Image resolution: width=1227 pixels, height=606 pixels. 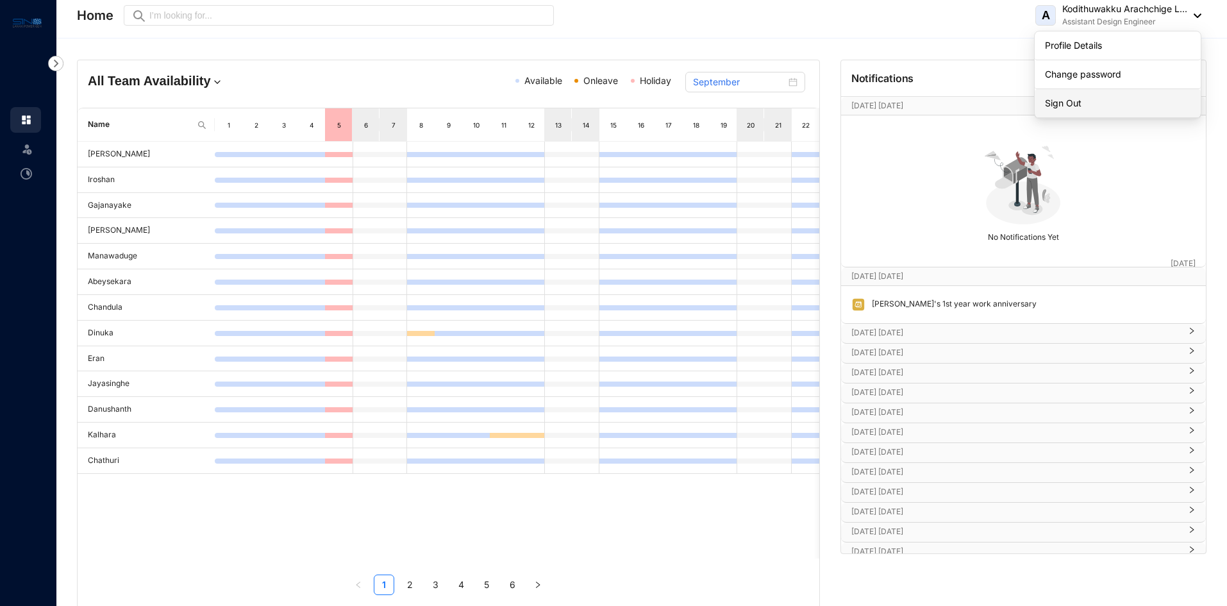 I want to click on button: left, so click(x=358, y=585).